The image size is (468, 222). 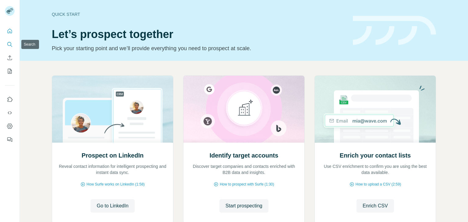 What do you see at coordinates (375, 170) in the screenshot?
I see `p: Use CSV enrichment to confirm you are using the best data available.` at bounding box center [375, 170].